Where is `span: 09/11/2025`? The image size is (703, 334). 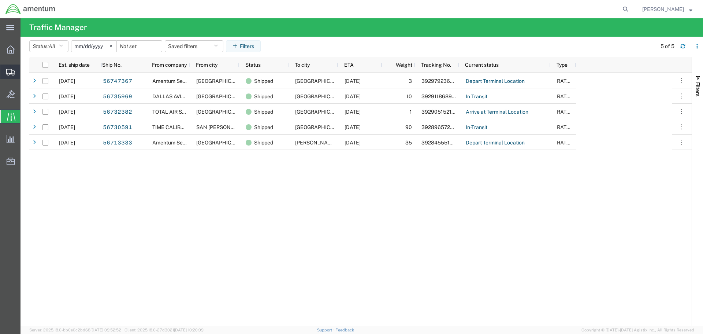
span: 09/11/2025 is located at coordinates (353, 127).